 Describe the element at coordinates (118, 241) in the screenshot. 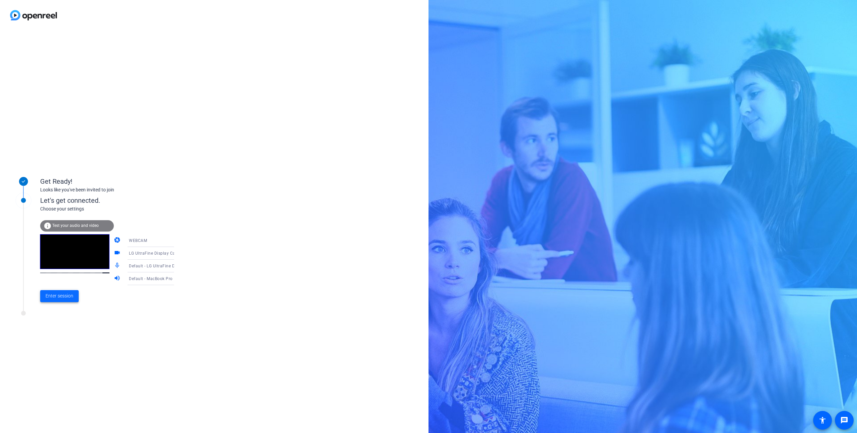

I see `mat-icon: camera` at that location.